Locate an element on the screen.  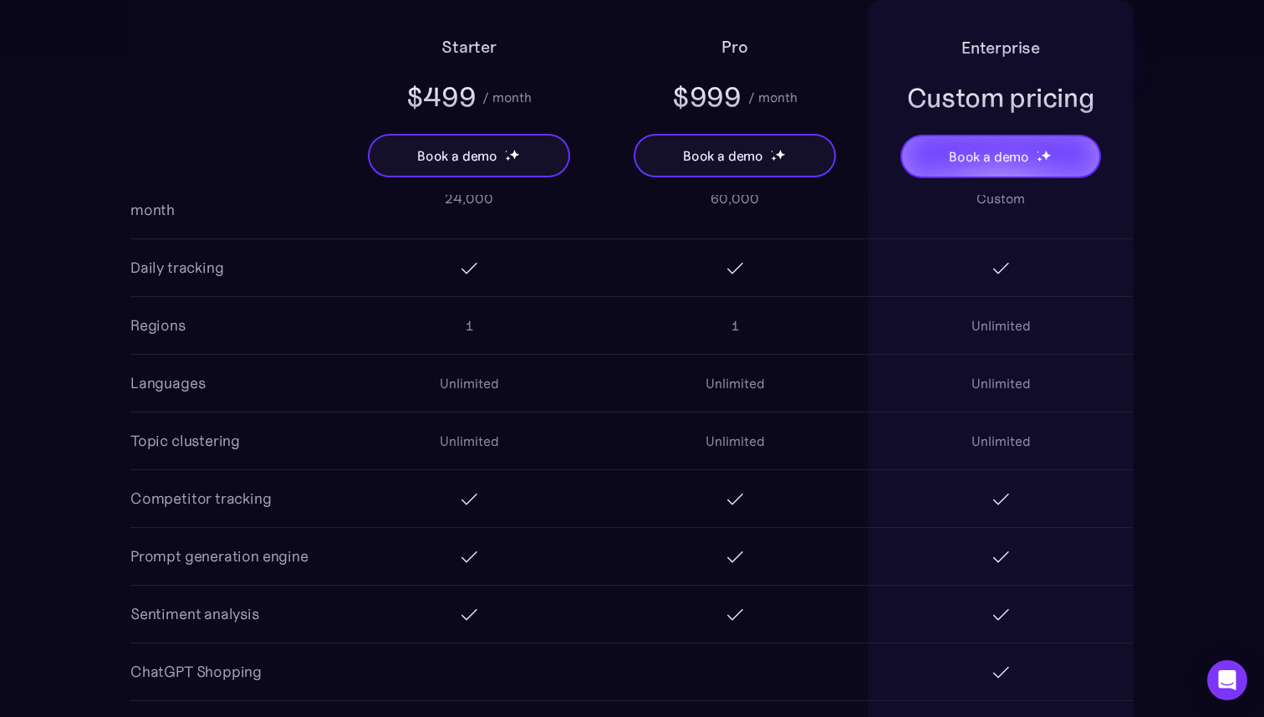
h2: Enterprise is located at coordinates (1001, 48).